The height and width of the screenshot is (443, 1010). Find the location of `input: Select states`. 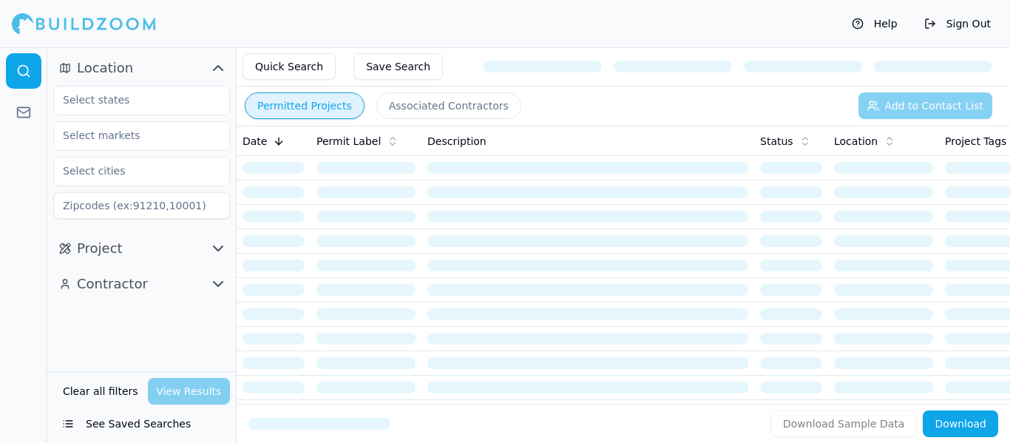

input: Select states is located at coordinates (132, 100).